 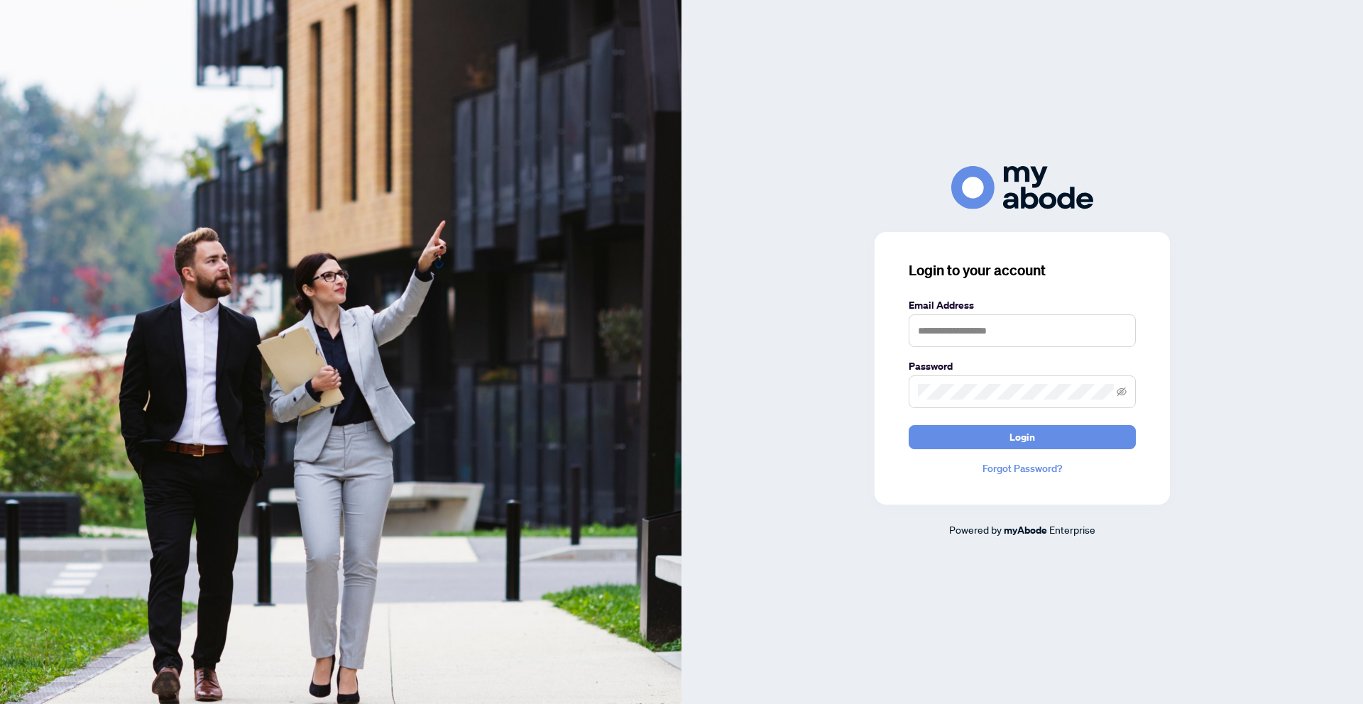 I want to click on img: ma-logo, so click(x=1022, y=187).